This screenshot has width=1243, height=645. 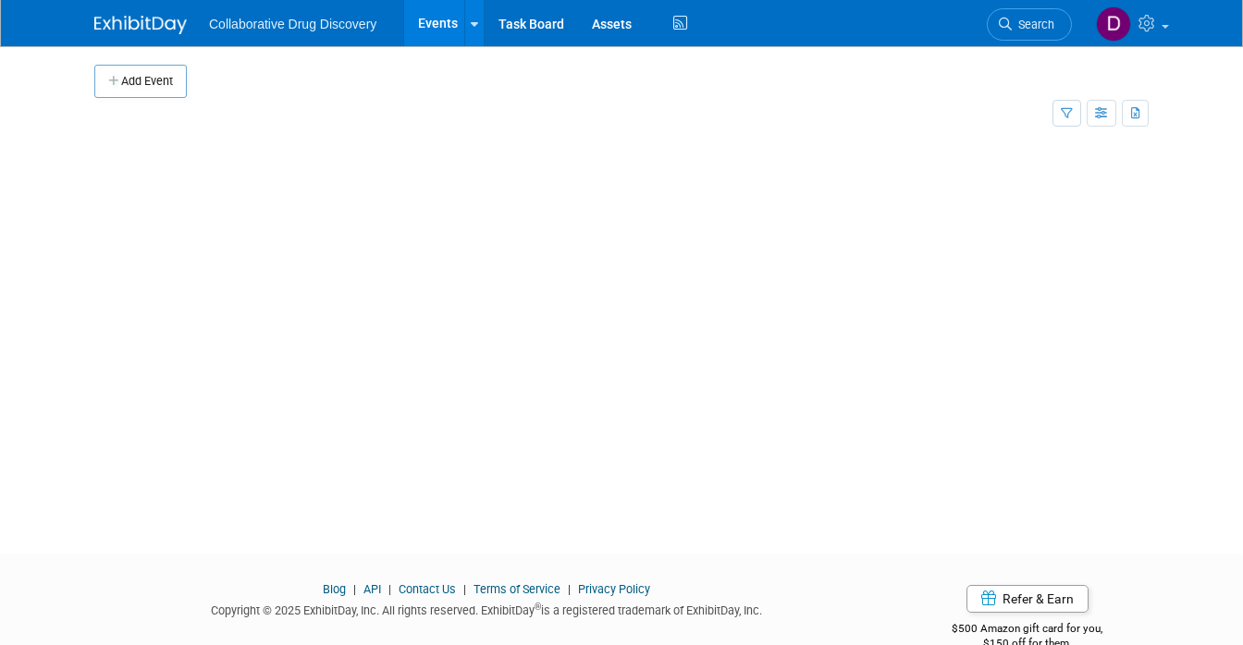 I want to click on img: Daniel Castro, so click(x=1113, y=24).